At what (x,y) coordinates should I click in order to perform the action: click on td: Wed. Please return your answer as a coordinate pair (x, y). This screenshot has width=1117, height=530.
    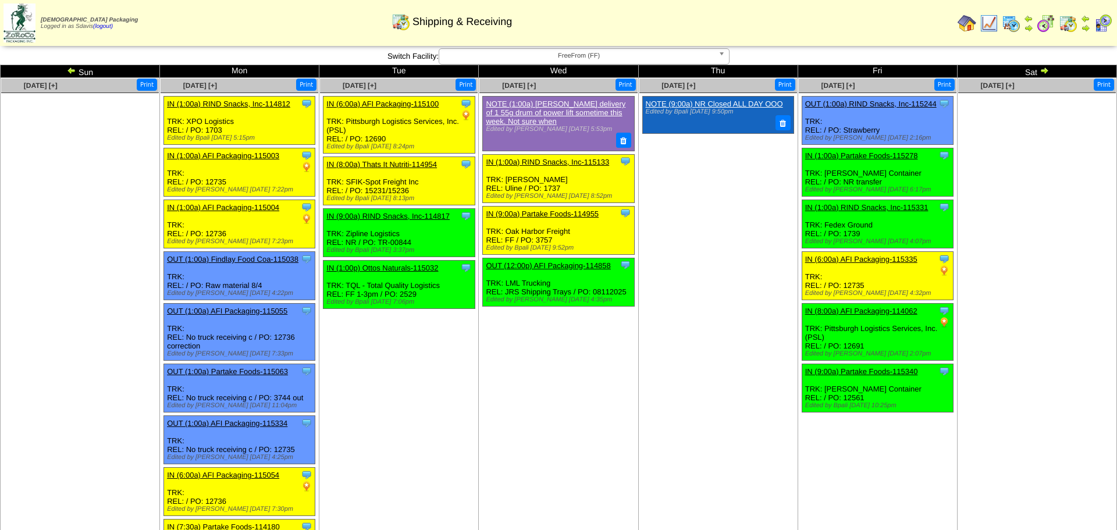
    Looking at the image, I should click on (558, 72).